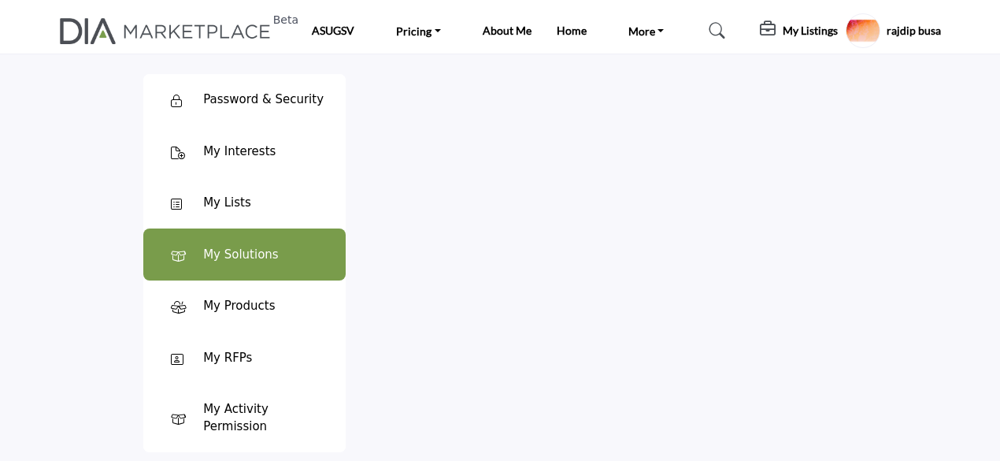 The height and width of the screenshot is (461, 1000). What do you see at coordinates (227, 202) in the screenshot?
I see `div: My Lists` at bounding box center [227, 202].